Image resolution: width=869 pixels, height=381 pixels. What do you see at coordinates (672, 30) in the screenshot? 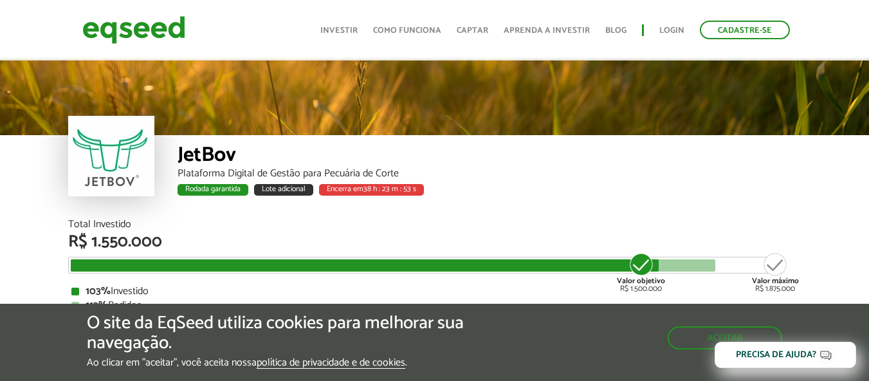
I see `a: Login` at bounding box center [672, 30].